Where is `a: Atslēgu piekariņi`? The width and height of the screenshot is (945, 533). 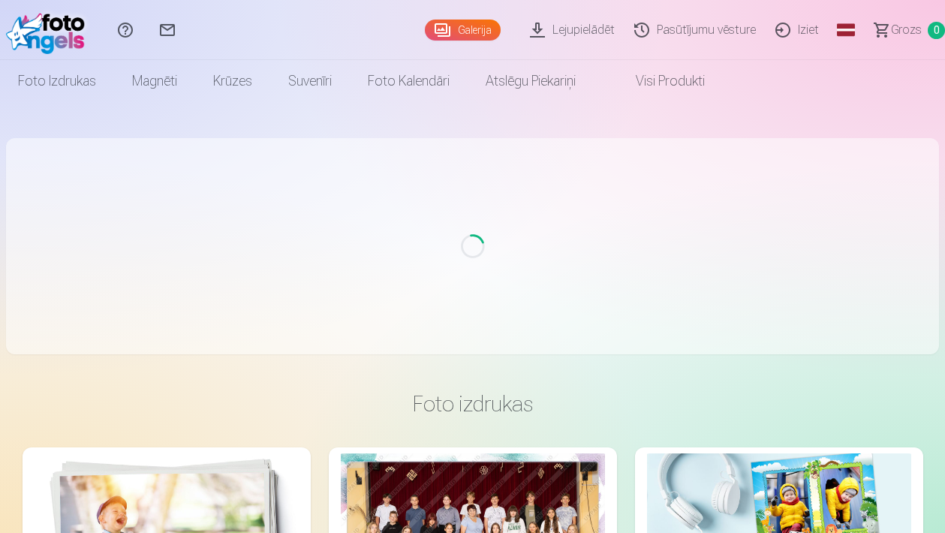 a: Atslēgu piekariņi is located at coordinates (531, 81).